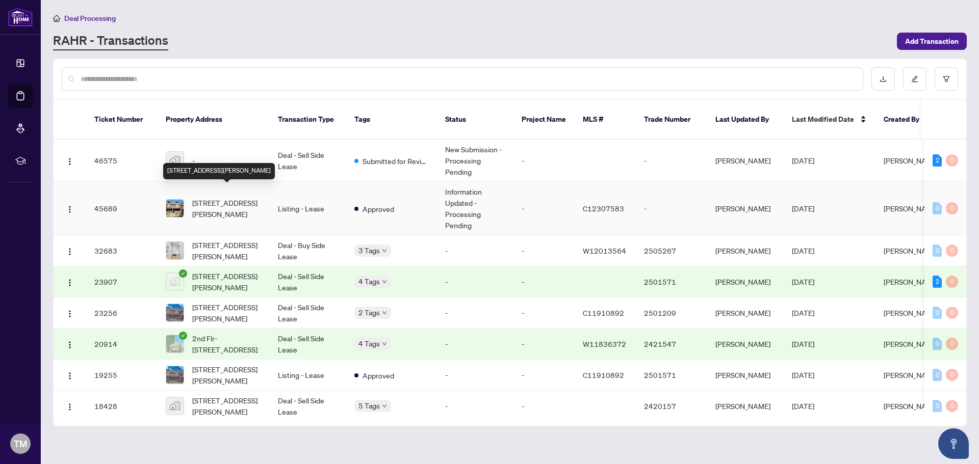  I want to click on button: Add Transaction, so click(931, 41).